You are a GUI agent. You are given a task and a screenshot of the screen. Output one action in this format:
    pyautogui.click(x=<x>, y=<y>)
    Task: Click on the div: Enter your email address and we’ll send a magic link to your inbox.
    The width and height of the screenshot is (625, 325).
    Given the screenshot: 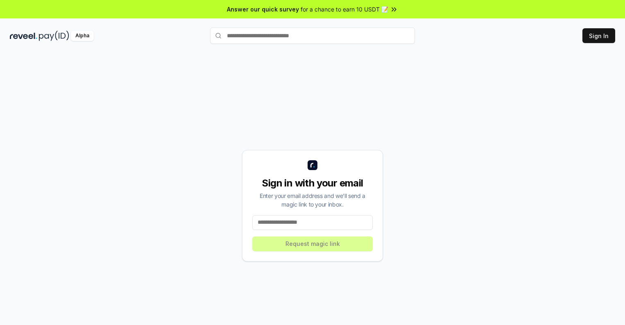 What is the action you would take?
    pyautogui.click(x=313, y=200)
    